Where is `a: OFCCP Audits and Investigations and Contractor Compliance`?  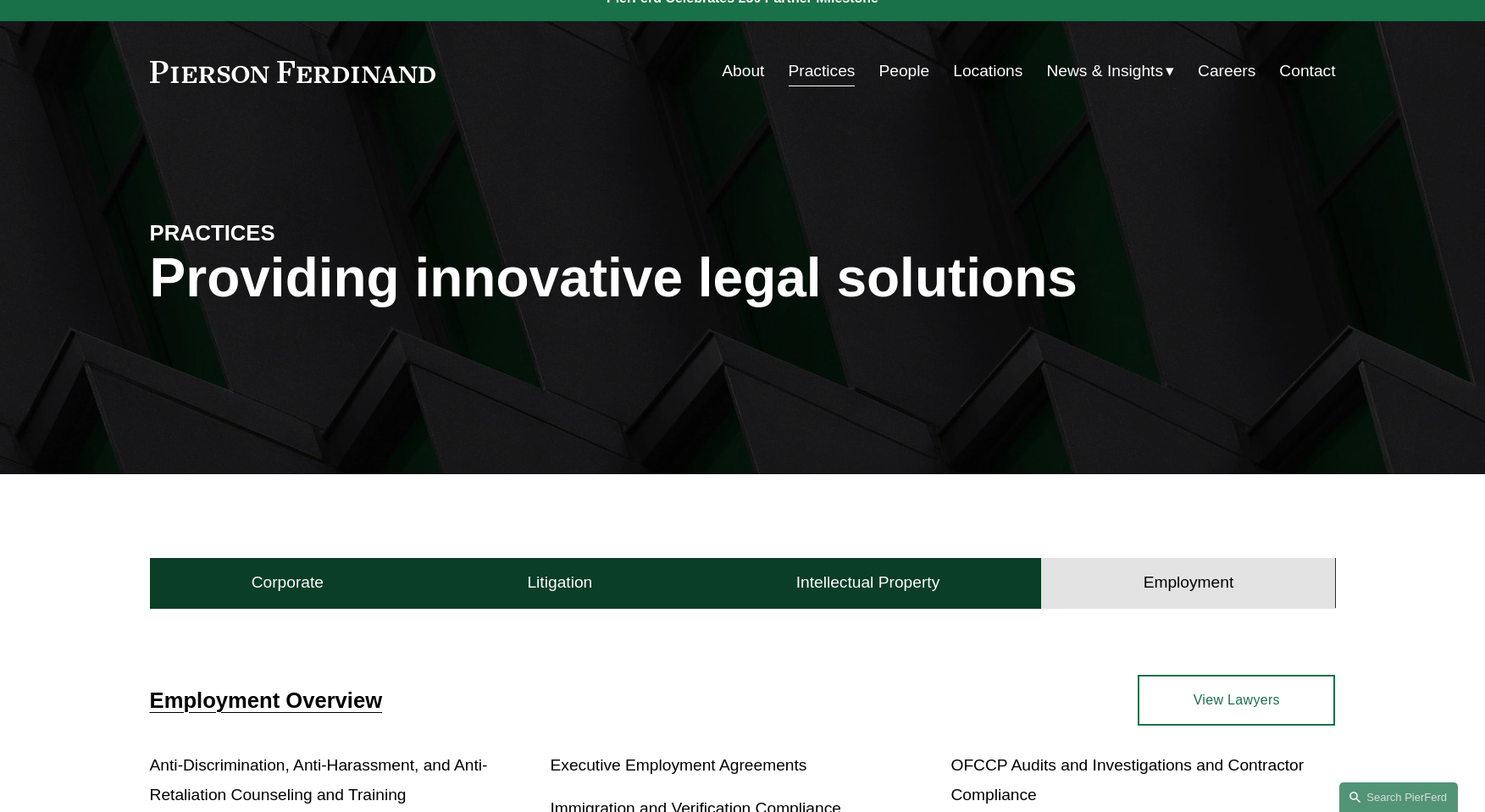
a: OFCCP Audits and Investigations and Contractor Compliance is located at coordinates (1126, 780).